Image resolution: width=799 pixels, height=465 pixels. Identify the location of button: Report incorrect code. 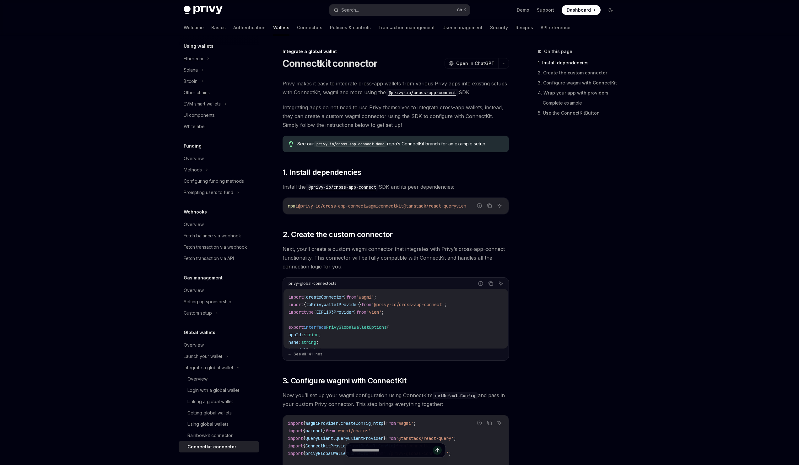
(479, 423).